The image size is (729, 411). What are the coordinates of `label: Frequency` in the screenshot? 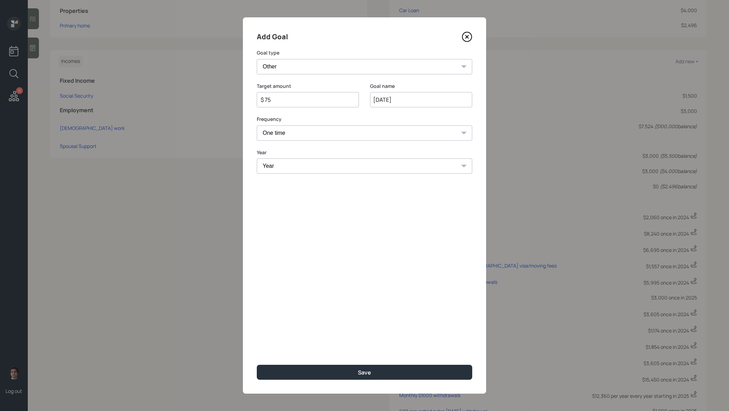 It's located at (365, 119).